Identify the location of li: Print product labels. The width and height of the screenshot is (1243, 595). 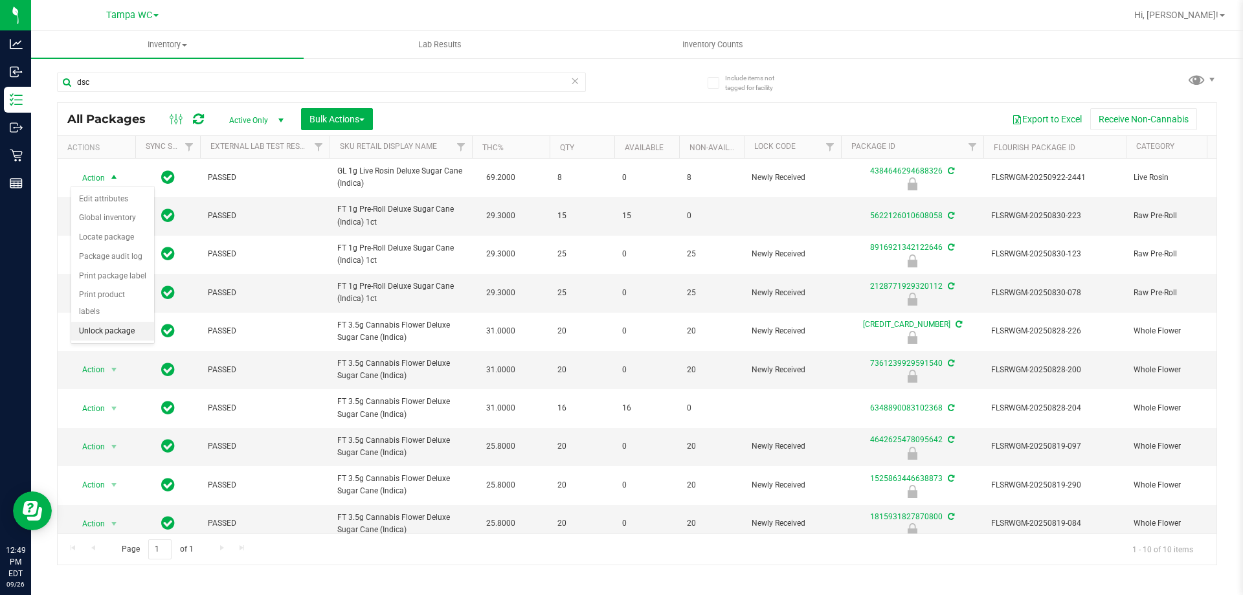
(113, 303).